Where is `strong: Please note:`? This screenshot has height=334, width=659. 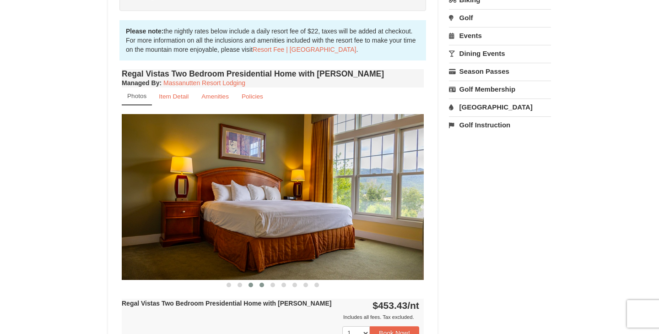
strong: Please note: is located at coordinates (145, 31).